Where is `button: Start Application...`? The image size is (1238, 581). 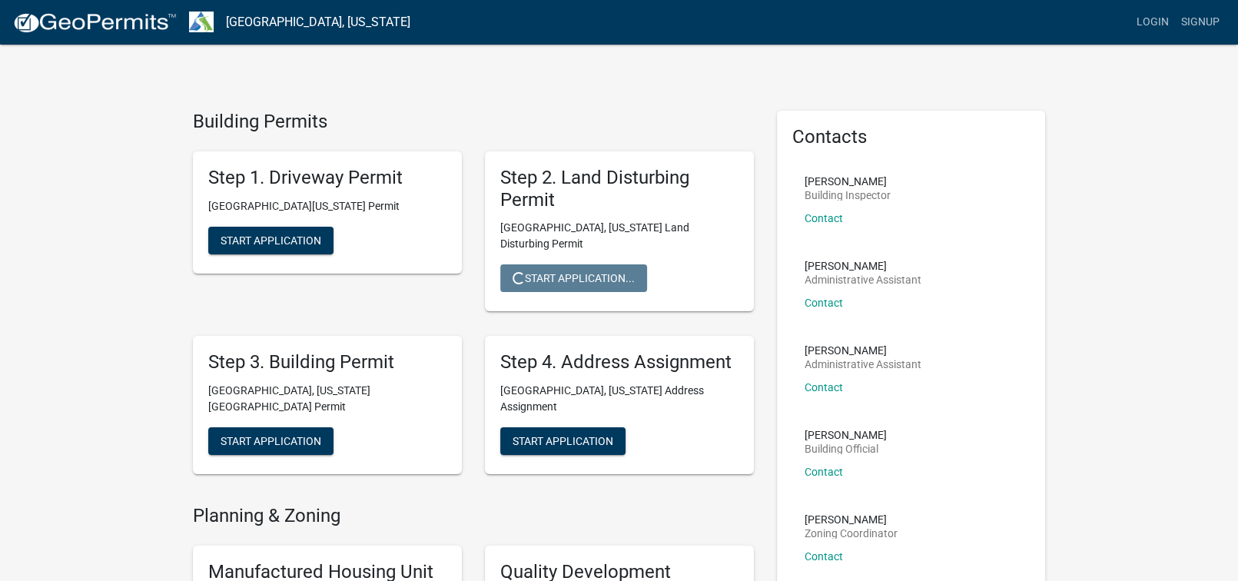
button: Start Application... is located at coordinates (573, 278).